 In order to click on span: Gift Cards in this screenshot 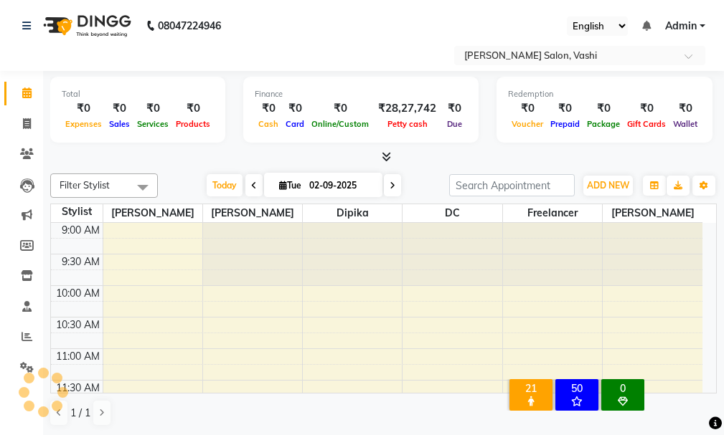, I will do `click(646, 124)`.